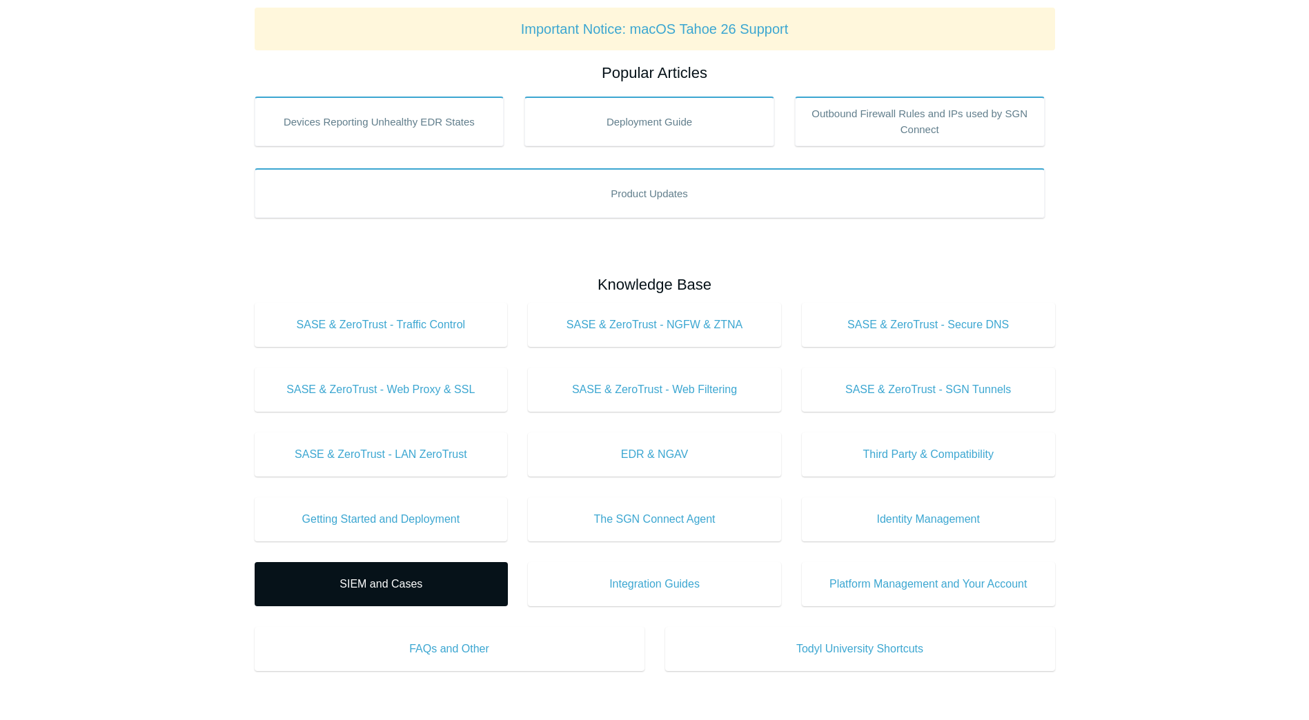  Describe the element at coordinates (381, 325) in the screenshot. I see `span: SASE & ZeroTrust - Traffic Control` at that location.